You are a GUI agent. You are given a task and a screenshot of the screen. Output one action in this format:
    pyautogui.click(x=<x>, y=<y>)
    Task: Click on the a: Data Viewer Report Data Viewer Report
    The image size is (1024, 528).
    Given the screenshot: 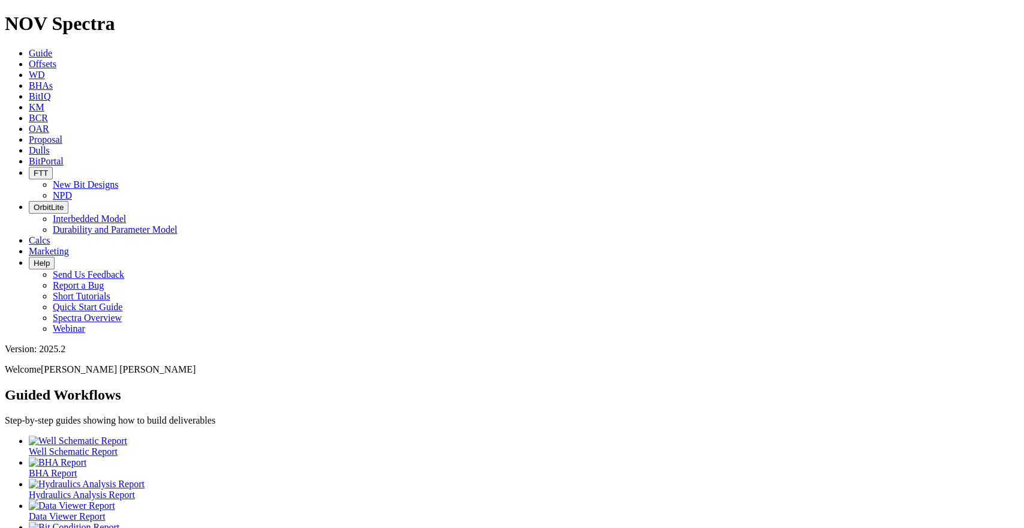 What is the action you would take?
    pyautogui.click(x=524, y=511)
    